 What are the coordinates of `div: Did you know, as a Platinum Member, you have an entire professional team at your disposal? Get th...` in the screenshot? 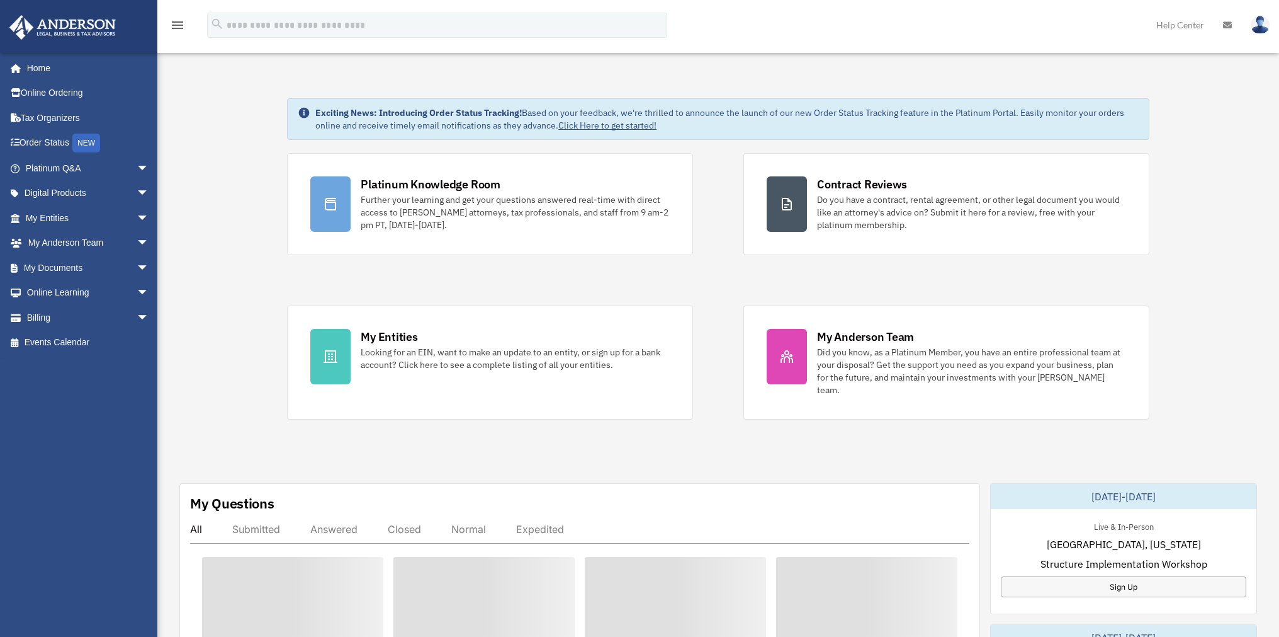 It's located at (972, 371).